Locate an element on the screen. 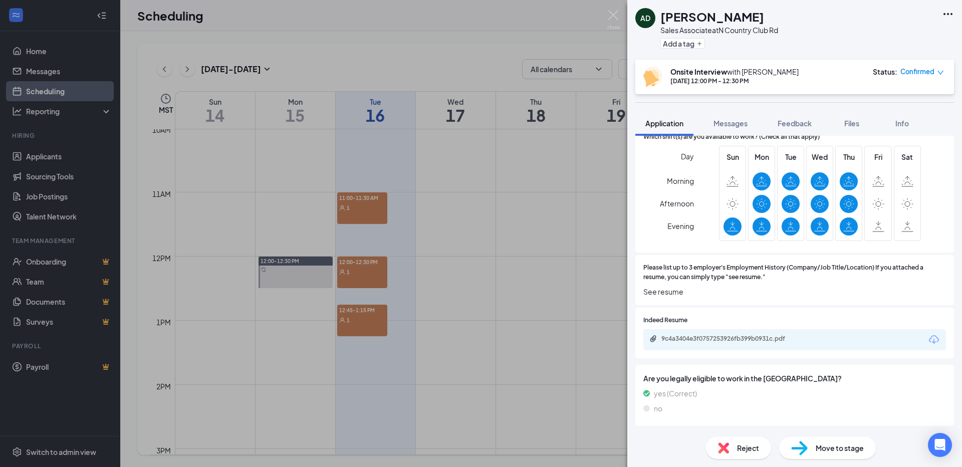  span: Application is located at coordinates (664, 123).